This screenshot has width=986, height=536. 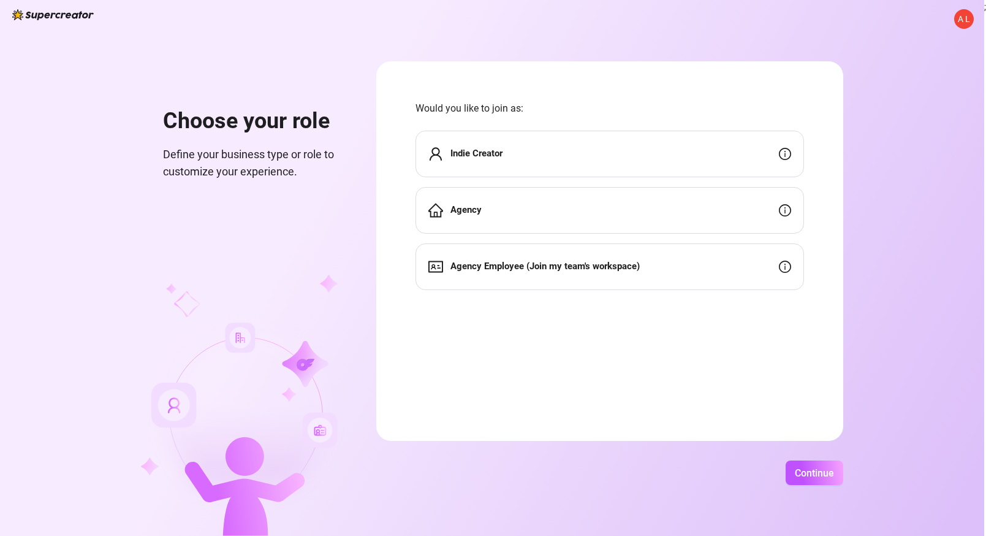 What do you see at coordinates (255, 163) in the screenshot?
I see `span: Define your business type or role to customize your experience.` at bounding box center [255, 163].